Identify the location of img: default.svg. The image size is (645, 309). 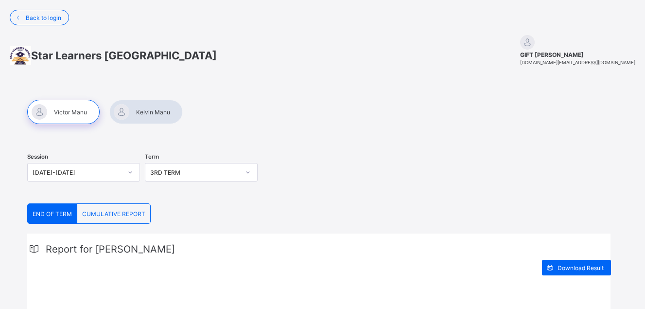
(528, 42).